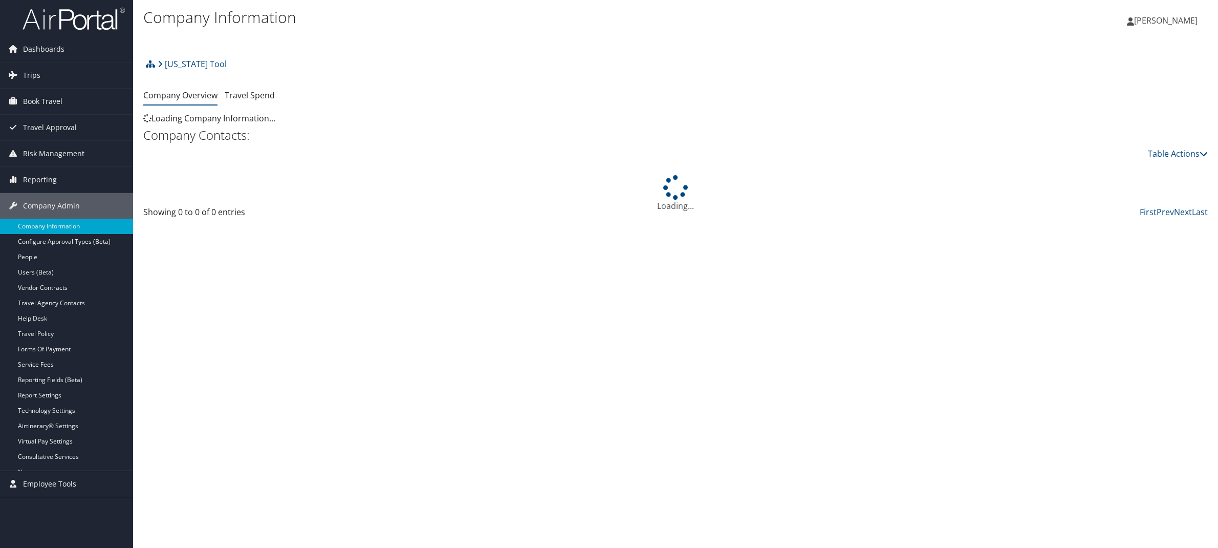 The width and height of the screenshot is (1218, 548). What do you see at coordinates (676, 193) in the screenshot?
I see `div: Loading...` at bounding box center [676, 193].